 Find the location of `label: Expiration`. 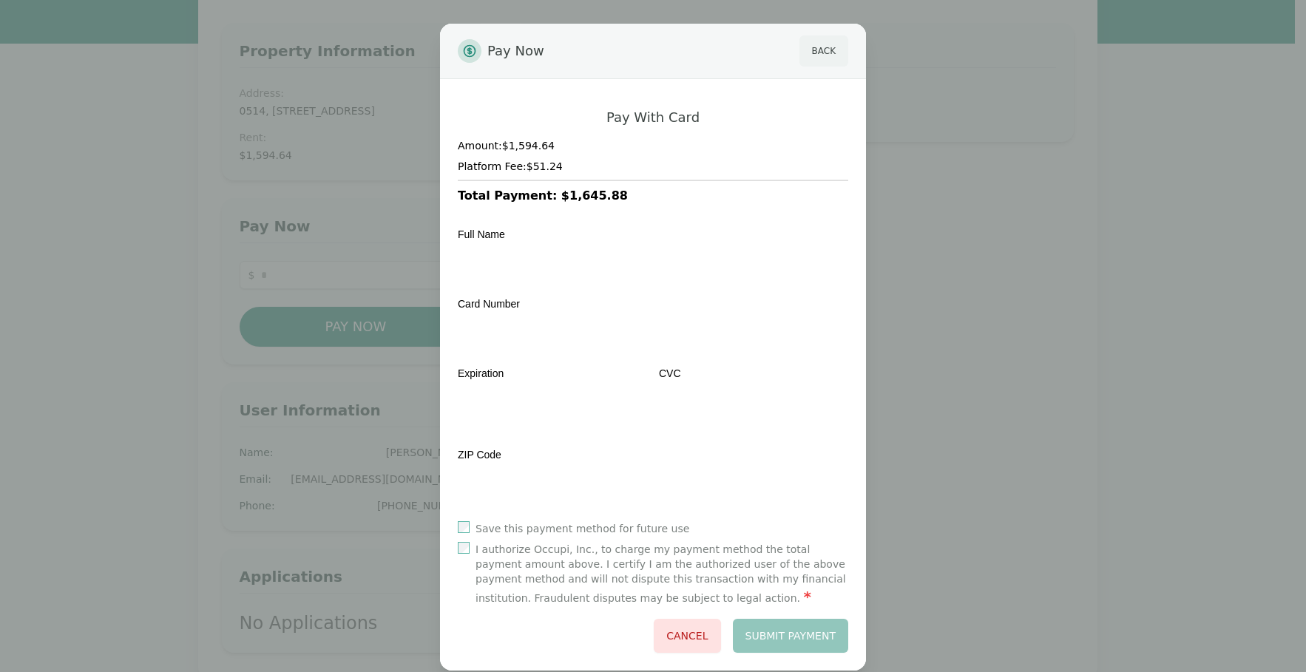

label: Expiration is located at coordinates (481, 373).